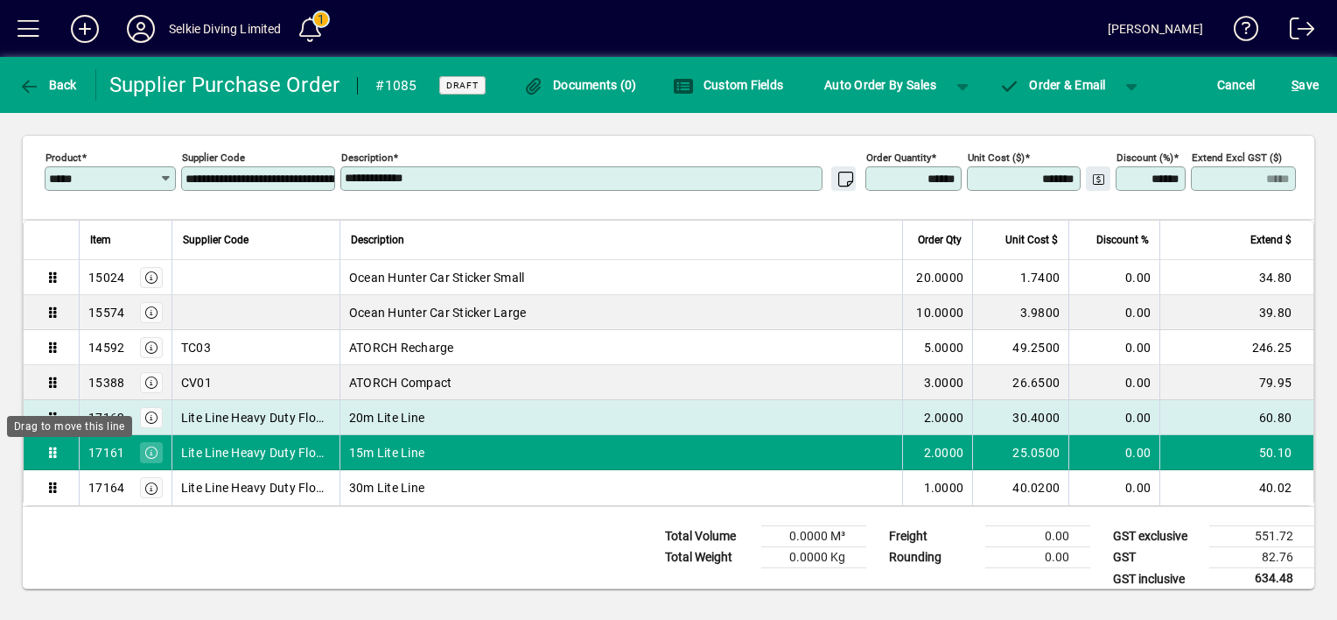 The image size is (1337, 620). What do you see at coordinates (1053, 85) in the screenshot?
I see `button: Order & Email` at bounding box center [1053, 85].